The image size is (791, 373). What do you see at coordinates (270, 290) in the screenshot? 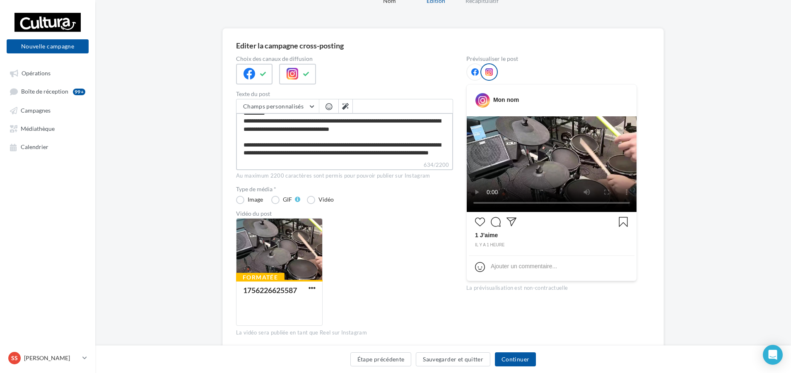
I see `div: 1756226625587` at bounding box center [270, 290].